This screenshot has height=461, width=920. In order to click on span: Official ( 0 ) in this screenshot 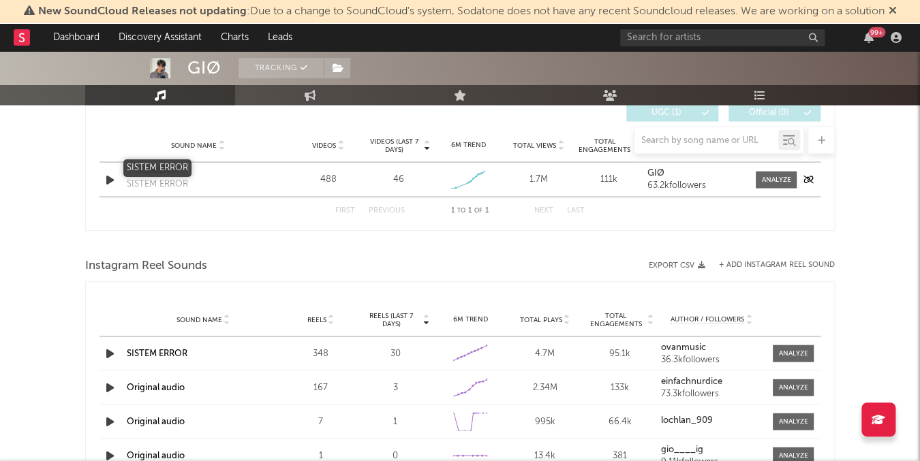, I will do `click(769, 112)`.